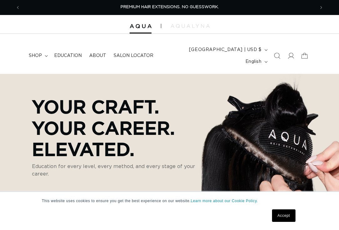 The width and height of the screenshot is (339, 230). I want to click on span: PREMIUM HAIR EXTENSIONS. NO GUESSWORK., so click(170, 7).